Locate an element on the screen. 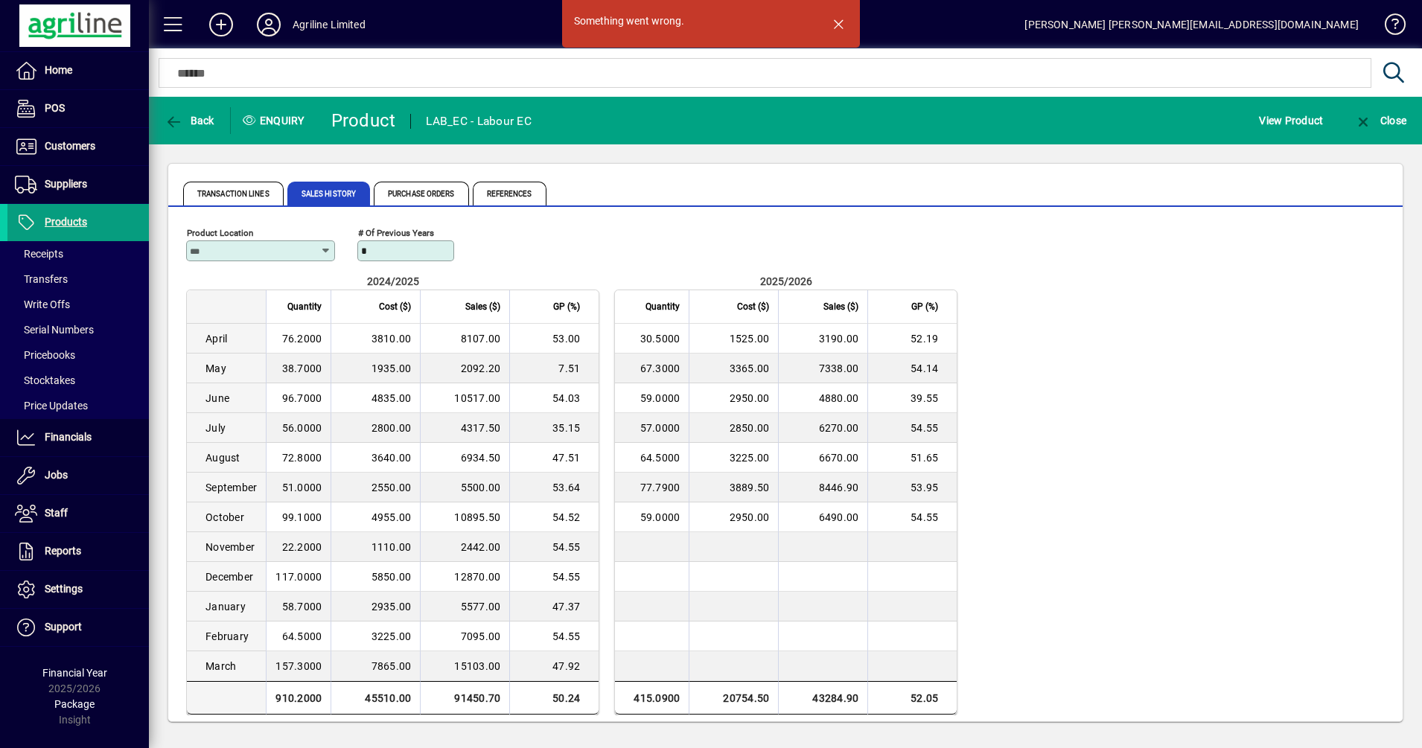  span: 53.00 is located at coordinates (566, 339).